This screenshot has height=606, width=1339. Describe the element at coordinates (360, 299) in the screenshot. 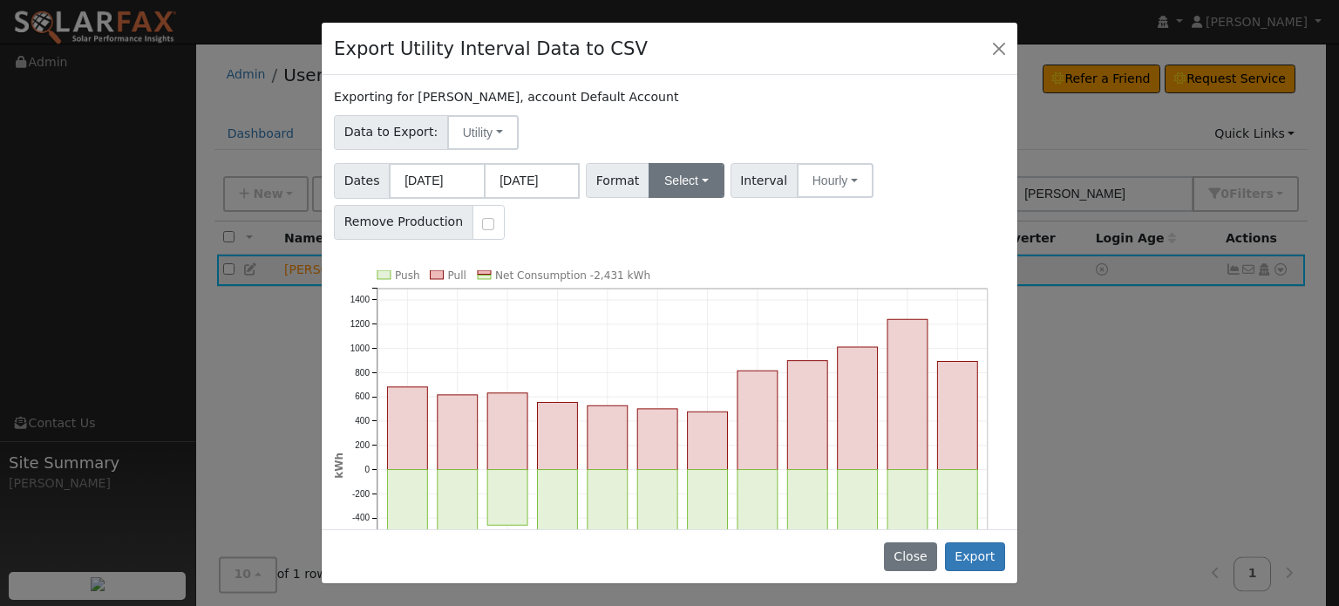

I see `text: 1400` at that location.